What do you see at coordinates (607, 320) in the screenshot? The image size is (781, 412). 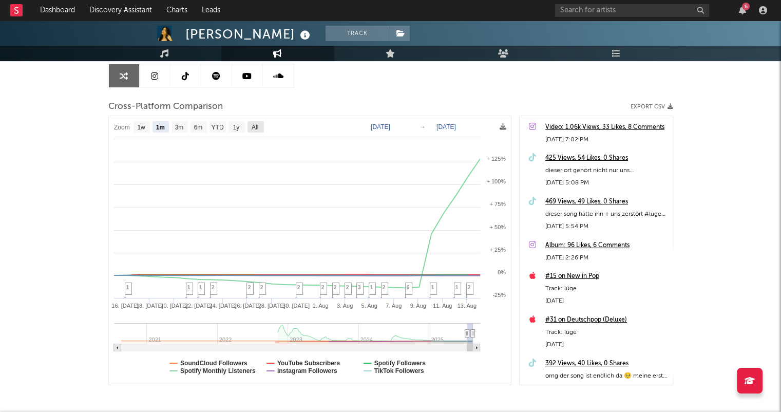 I see `div: #31 on Deutschpop (Deluxe)` at bounding box center [607, 320].